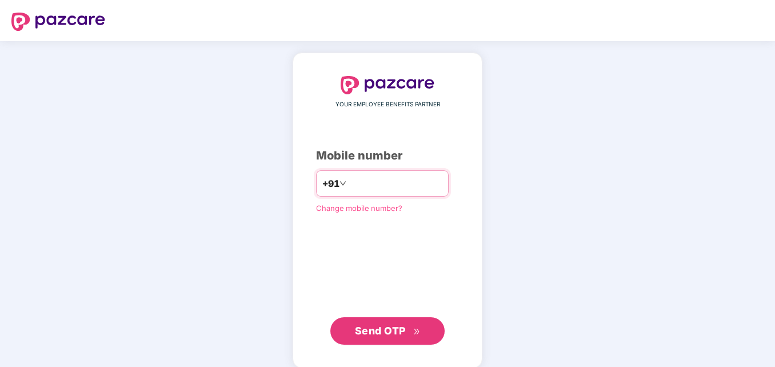 Image resolution: width=775 pixels, height=367 pixels. I want to click on button: Send OTPdouble-right, so click(387, 331).